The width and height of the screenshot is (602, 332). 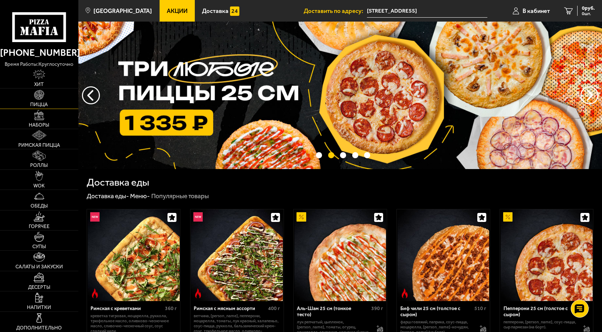 I want to click on img: Биф чили 25 см (толстое с сыром), so click(x=443, y=255).